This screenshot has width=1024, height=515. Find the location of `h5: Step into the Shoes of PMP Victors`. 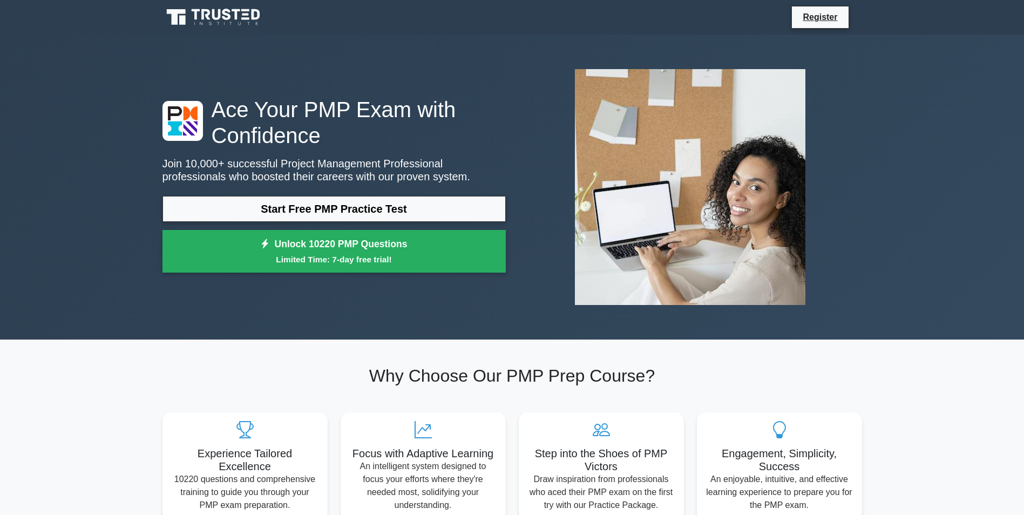

h5: Step into the Shoes of PMP Victors is located at coordinates (601, 460).